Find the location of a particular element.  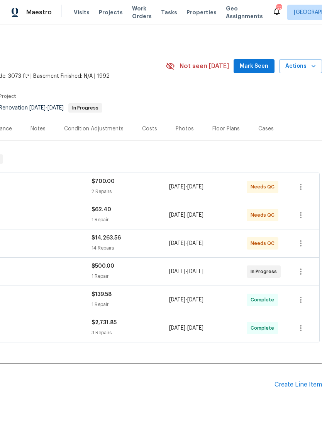

span: Properties is located at coordinates (202, 12).